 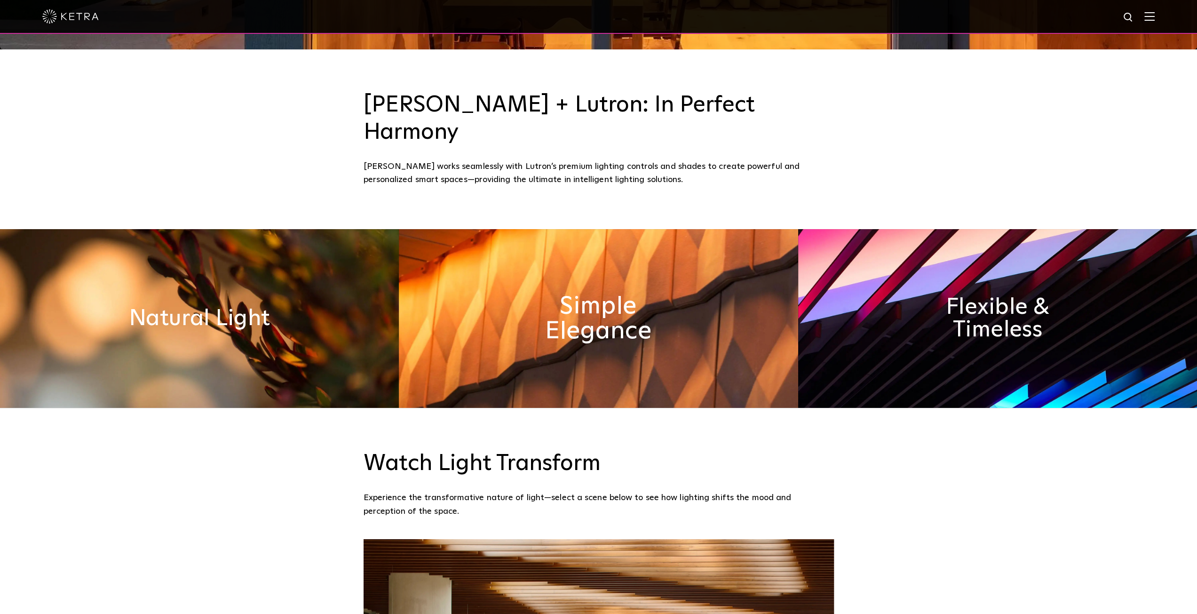 I want to click on h3: Watch Light Transform, so click(x=598, y=464).